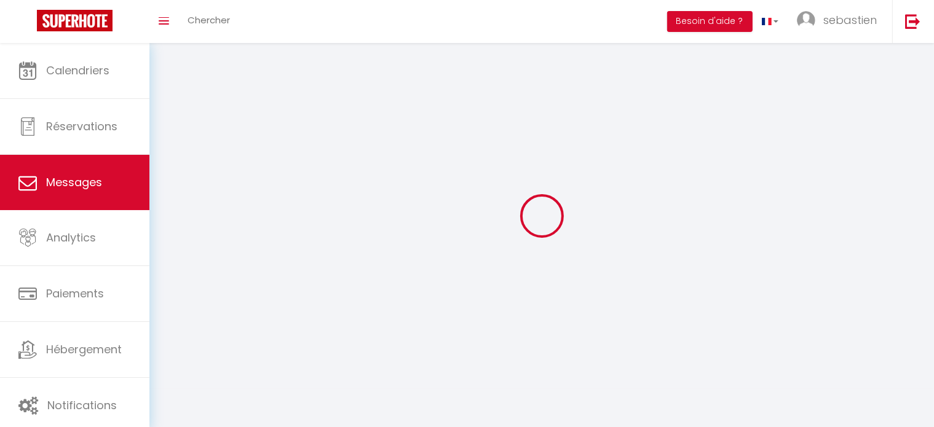 The width and height of the screenshot is (934, 427). Describe the element at coordinates (82, 405) in the screenshot. I see `span: Notifications` at that location.